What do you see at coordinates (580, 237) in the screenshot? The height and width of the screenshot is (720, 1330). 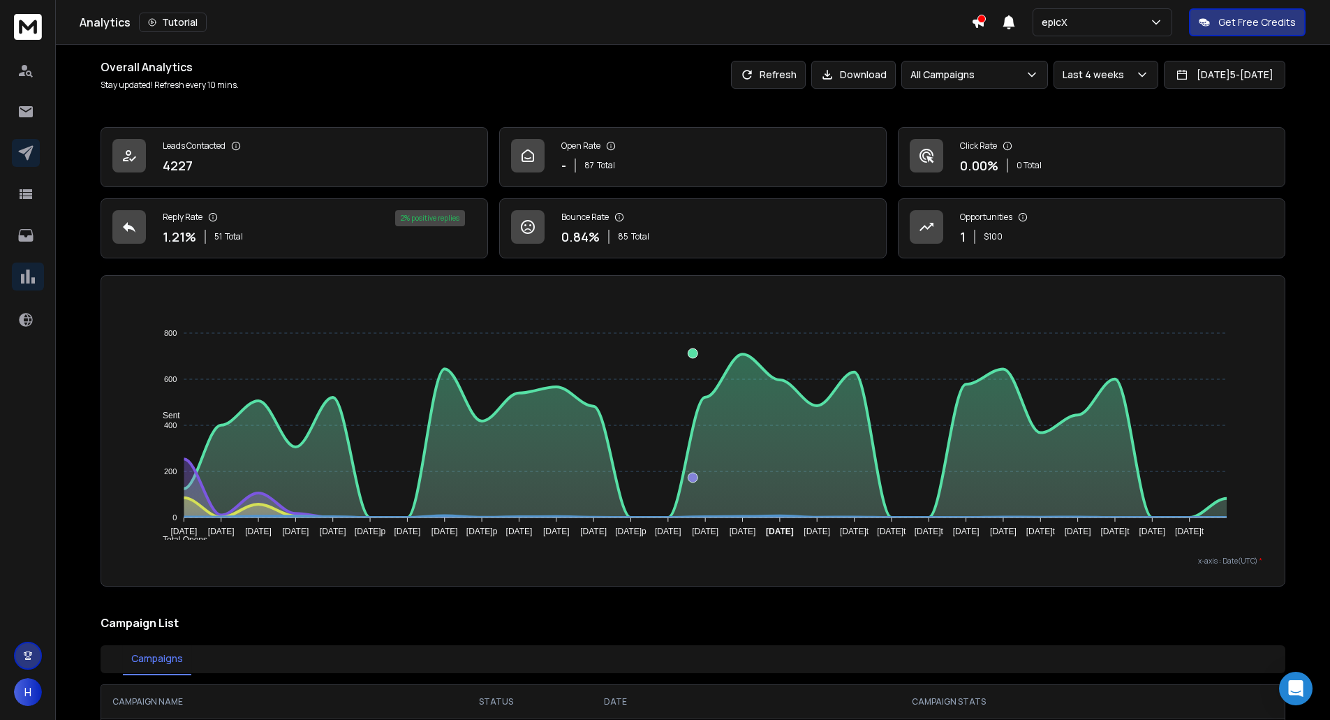 I see `p: 0.84 %` at bounding box center [580, 237].